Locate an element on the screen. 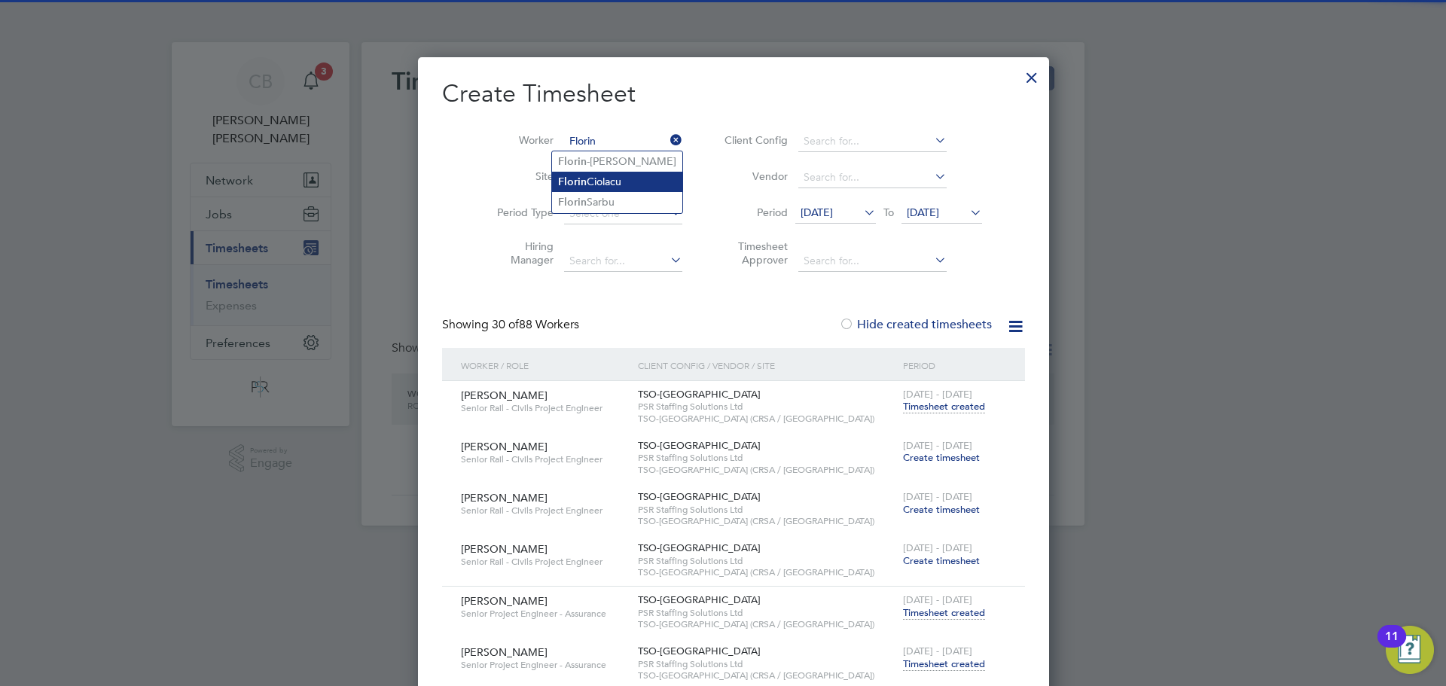 This screenshot has width=1446, height=686. label: Hiring Manager is located at coordinates (520, 253).